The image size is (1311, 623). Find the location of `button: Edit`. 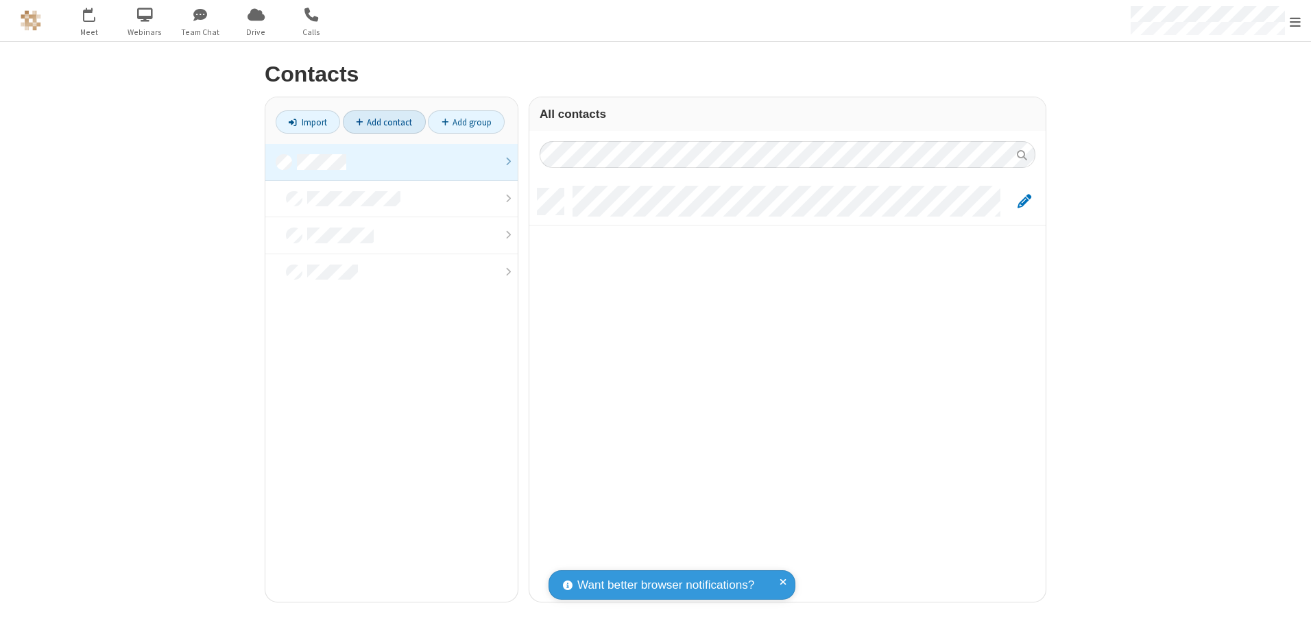

button: Edit is located at coordinates (1023, 202).